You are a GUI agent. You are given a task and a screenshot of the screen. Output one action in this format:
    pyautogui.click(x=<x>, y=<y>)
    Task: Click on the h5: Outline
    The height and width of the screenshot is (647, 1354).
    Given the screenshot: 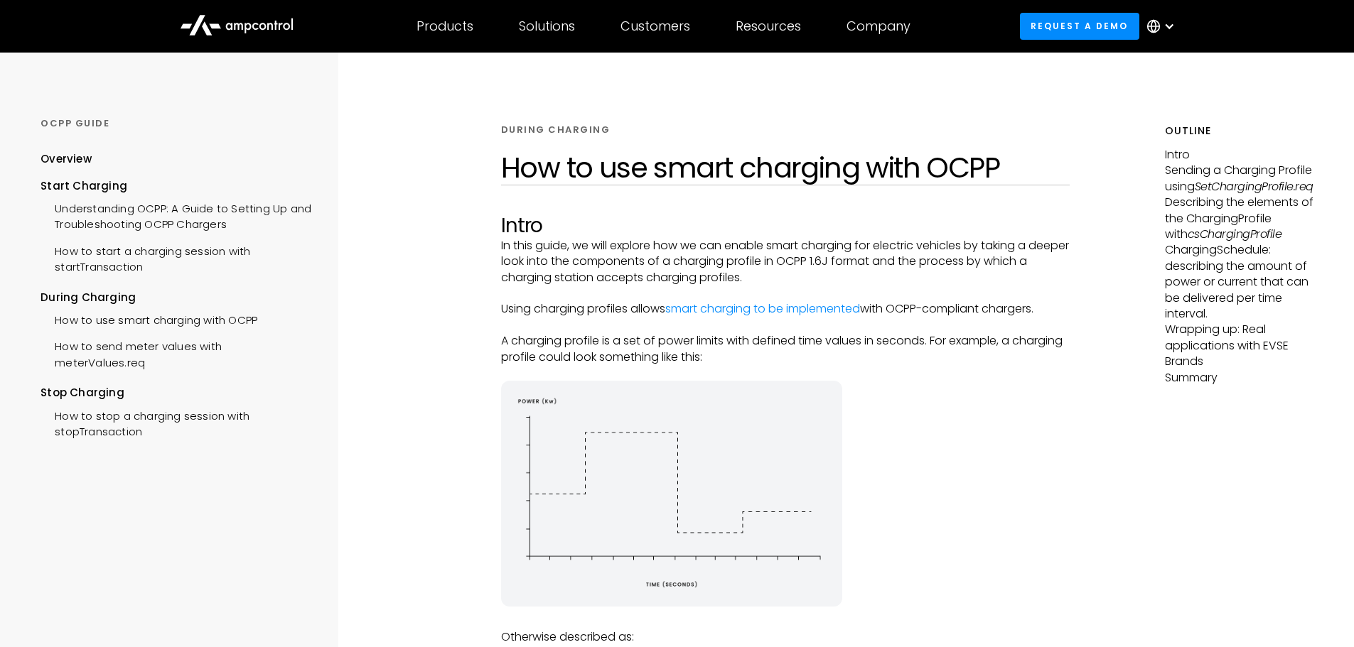 What is the action you would take?
    pyautogui.click(x=1238, y=131)
    